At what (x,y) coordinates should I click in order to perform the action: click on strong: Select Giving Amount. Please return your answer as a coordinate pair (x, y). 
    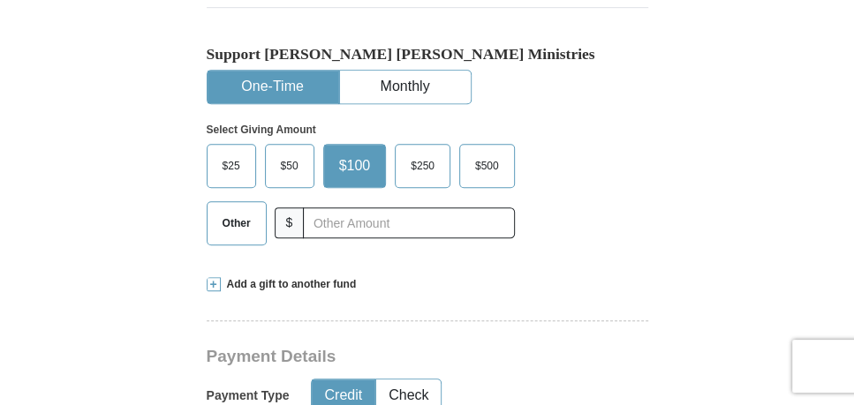
    Looking at the image, I should click on (261, 130).